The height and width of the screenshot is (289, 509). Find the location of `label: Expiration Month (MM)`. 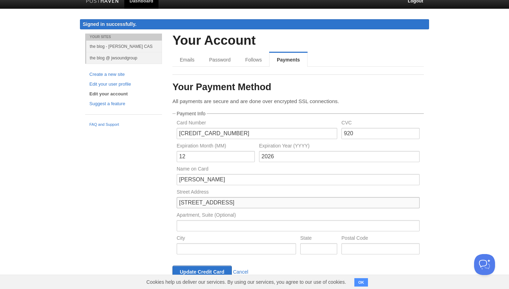

label: Expiration Month (MM) is located at coordinates (216, 146).